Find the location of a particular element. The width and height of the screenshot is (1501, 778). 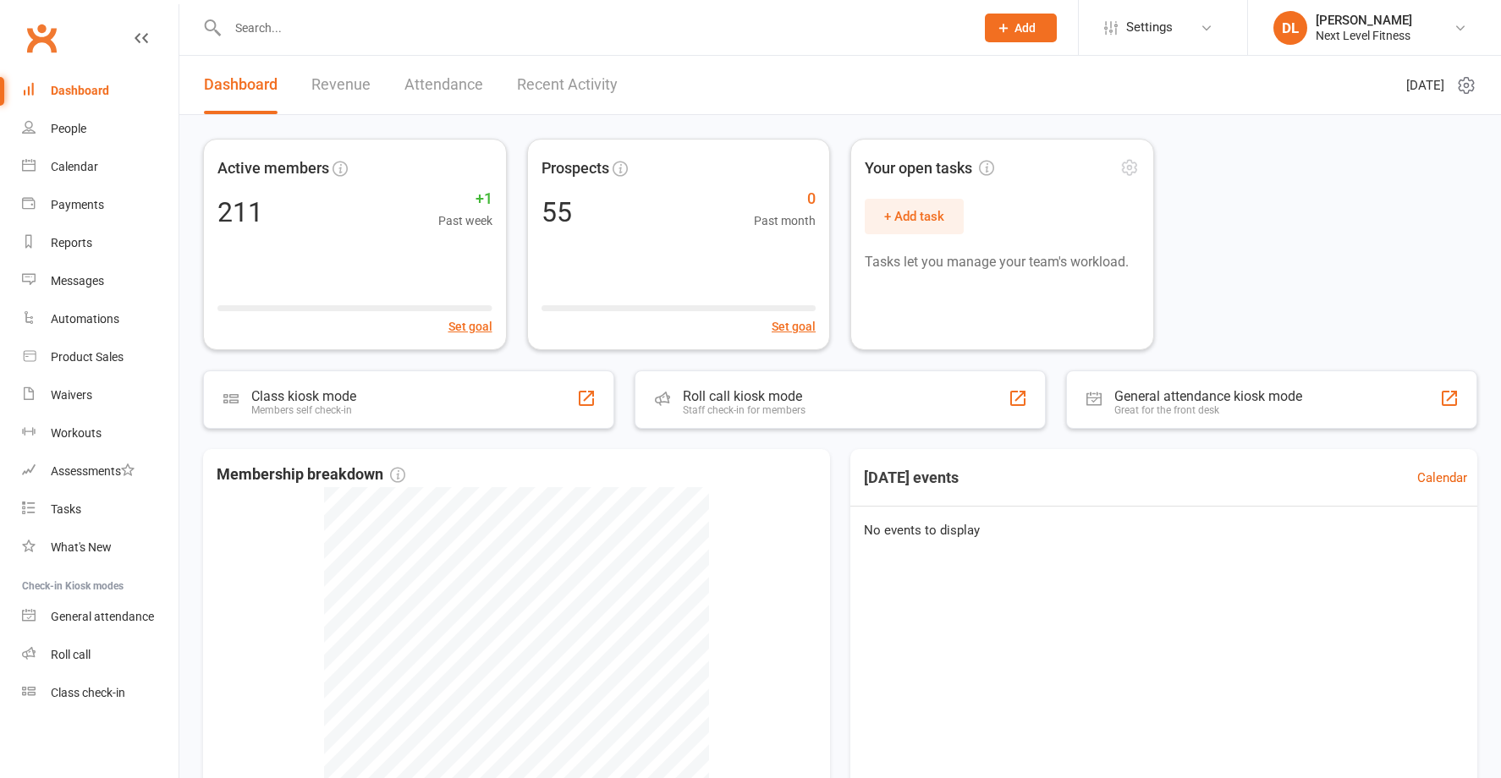

div: Class check-in is located at coordinates (88, 693).